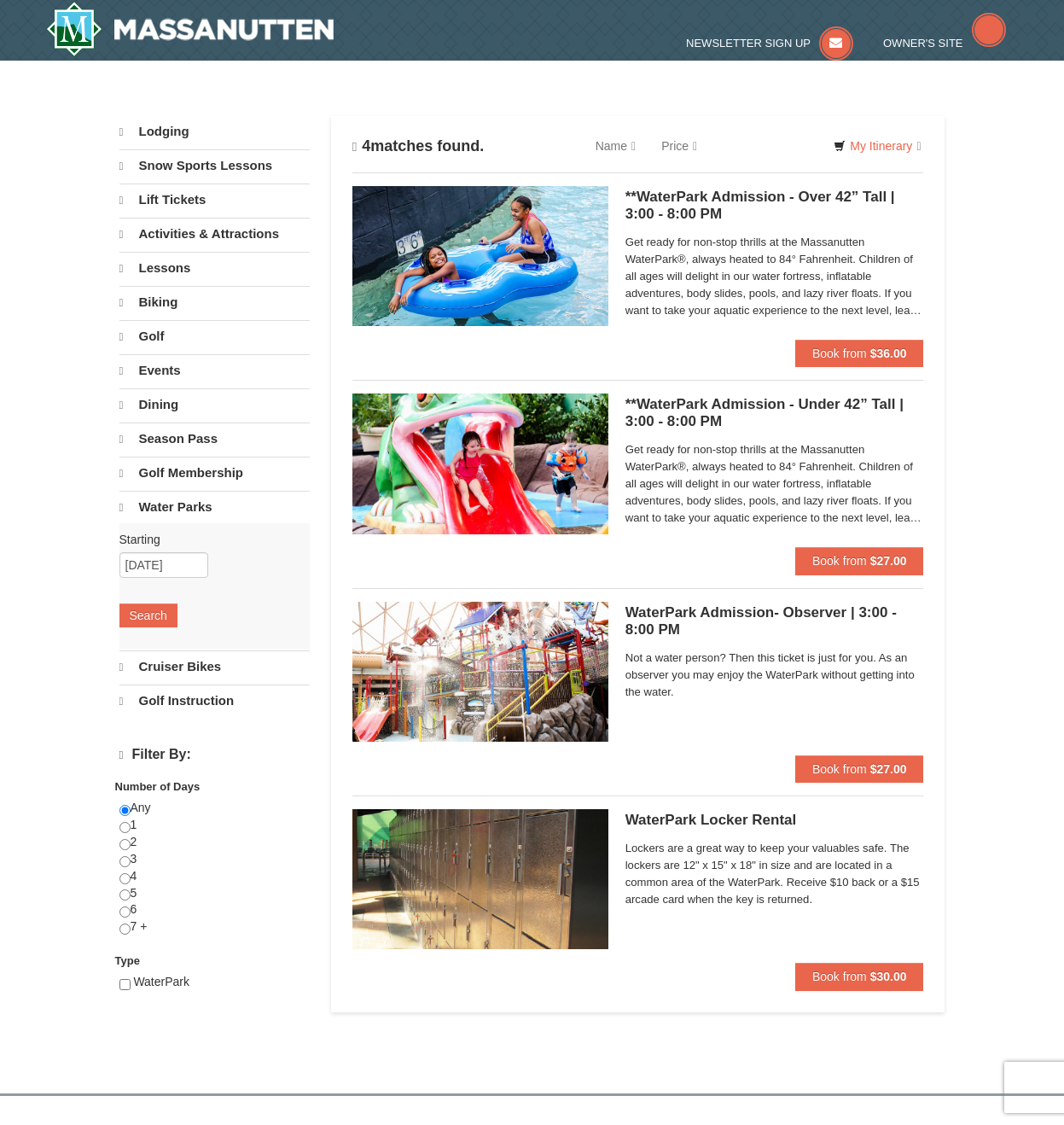 The image size is (1064, 1125). Describe the element at coordinates (214, 472) in the screenshot. I see `a: Golf Membership` at that location.